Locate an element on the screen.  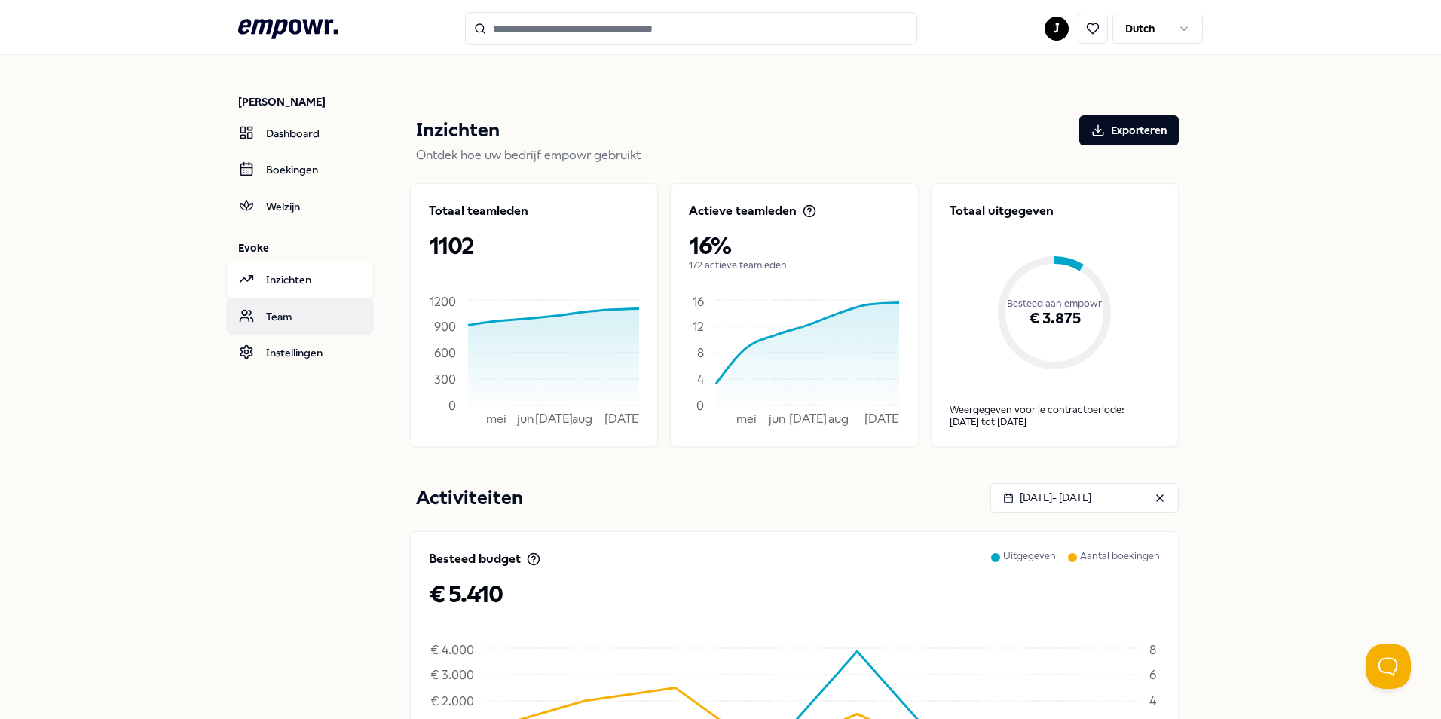
tspan: € 3.000 is located at coordinates (452, 674).